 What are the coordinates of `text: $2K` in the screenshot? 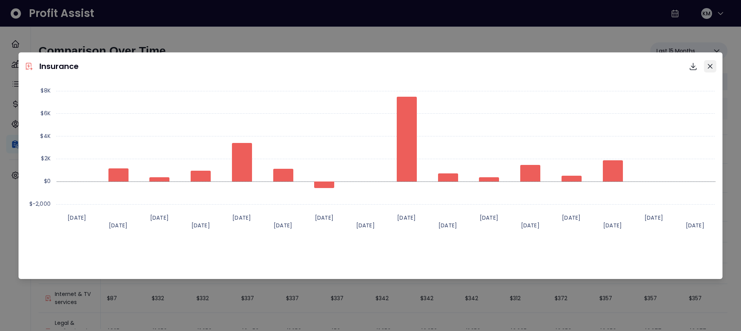 It's located at (46, 159).